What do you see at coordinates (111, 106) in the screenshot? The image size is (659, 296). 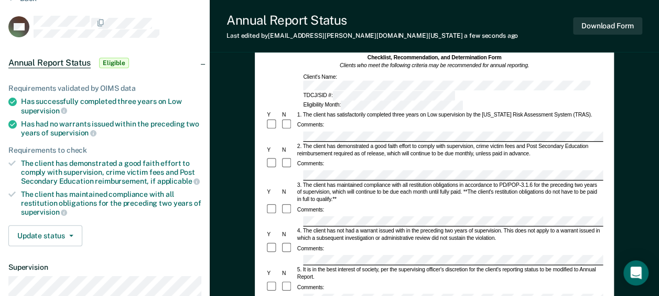 I see `div: Has successfully completed three years on Low` at bounding box center [111, 106].